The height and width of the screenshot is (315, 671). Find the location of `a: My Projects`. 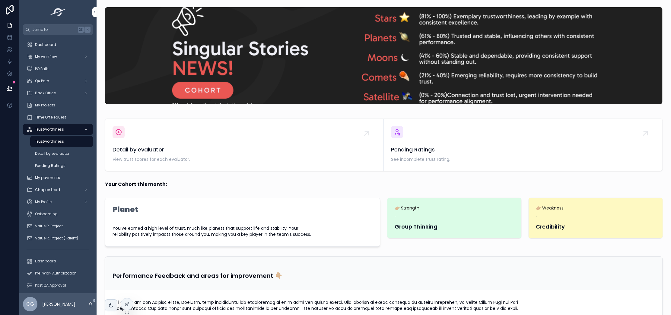

a: My Projects is located at coordinates (58, 105).